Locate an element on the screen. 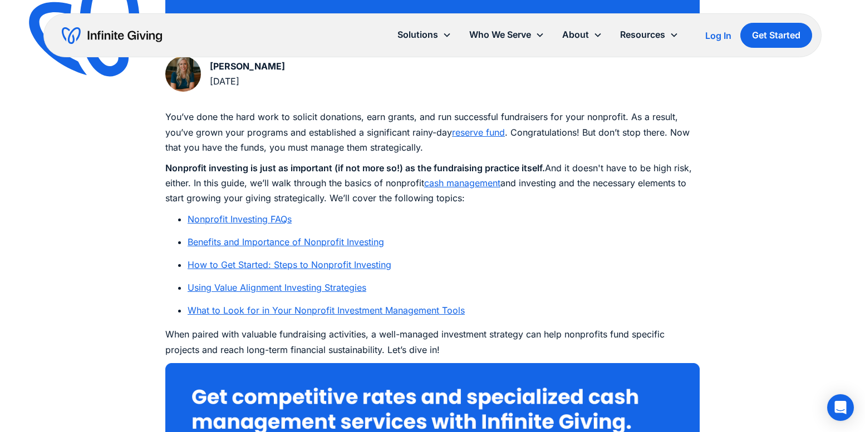 This screenshot has width=865, height=432. p: You’ve done the hard work to solicit donations, earn grants, and run successful fundraisers for y... is located at coordinates (432, 132).